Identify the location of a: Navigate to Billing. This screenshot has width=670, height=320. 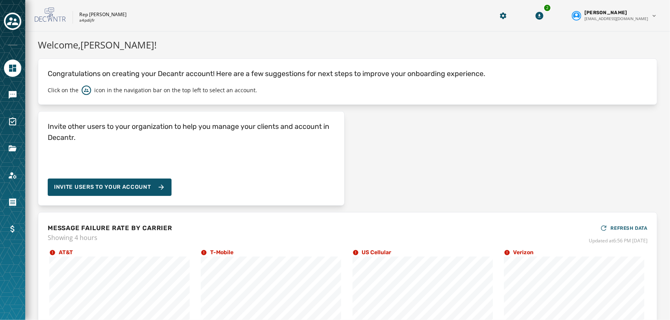
(13, 229).